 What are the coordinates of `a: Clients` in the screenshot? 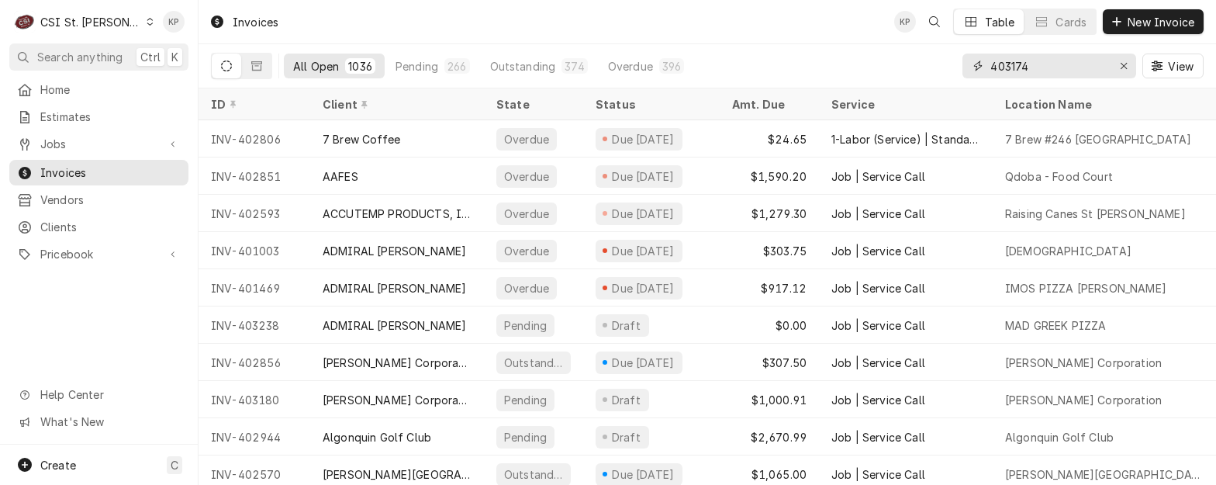 It's located at (99, 227).